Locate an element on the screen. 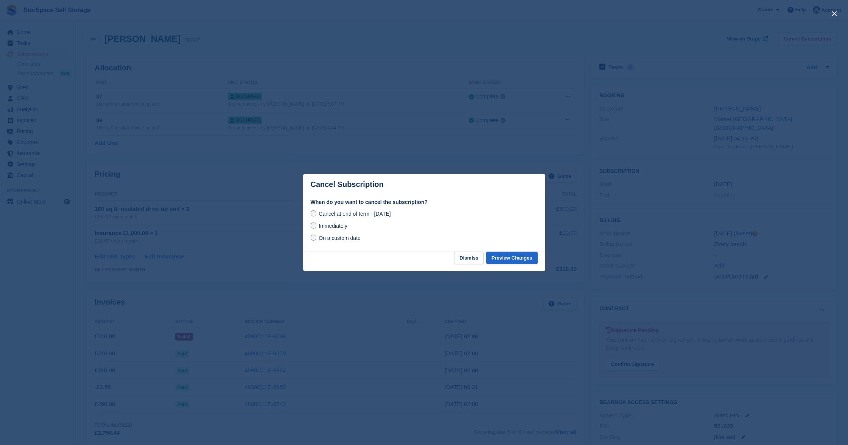 The width and height of the screenshot is (848, 445). button: Preview Changes is located at coordinates (512, 258).